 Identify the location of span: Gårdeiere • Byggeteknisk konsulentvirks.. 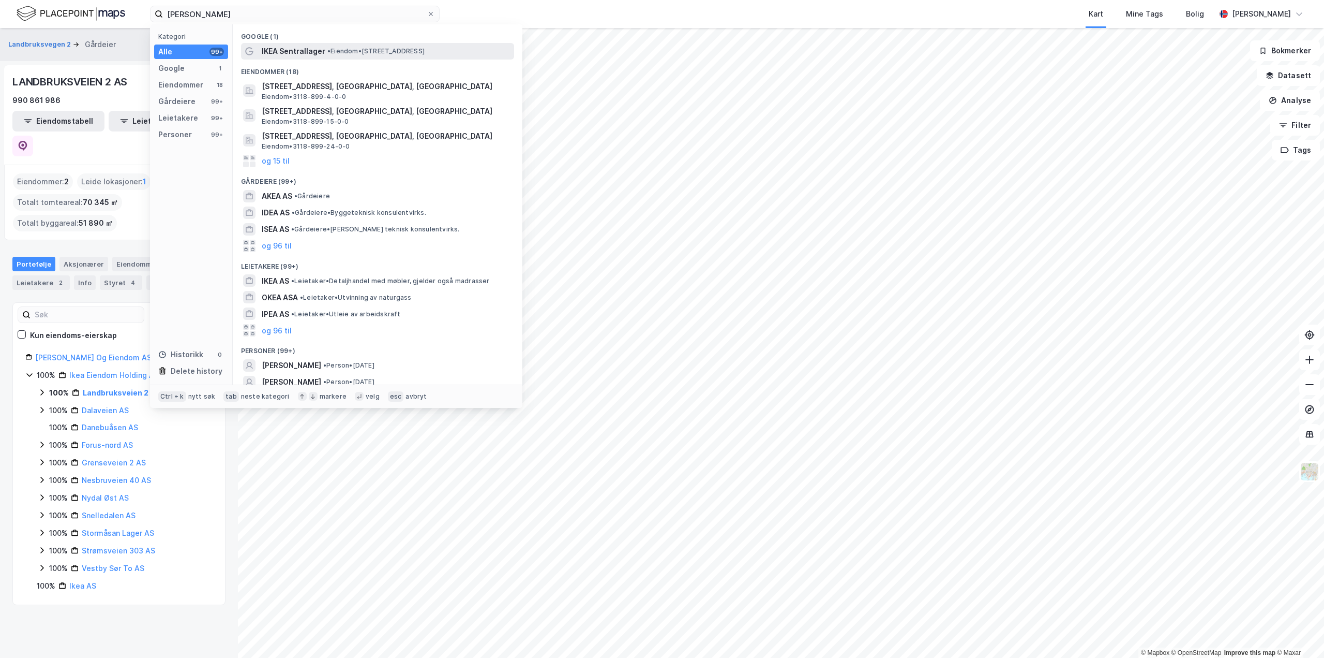
(359, 213).